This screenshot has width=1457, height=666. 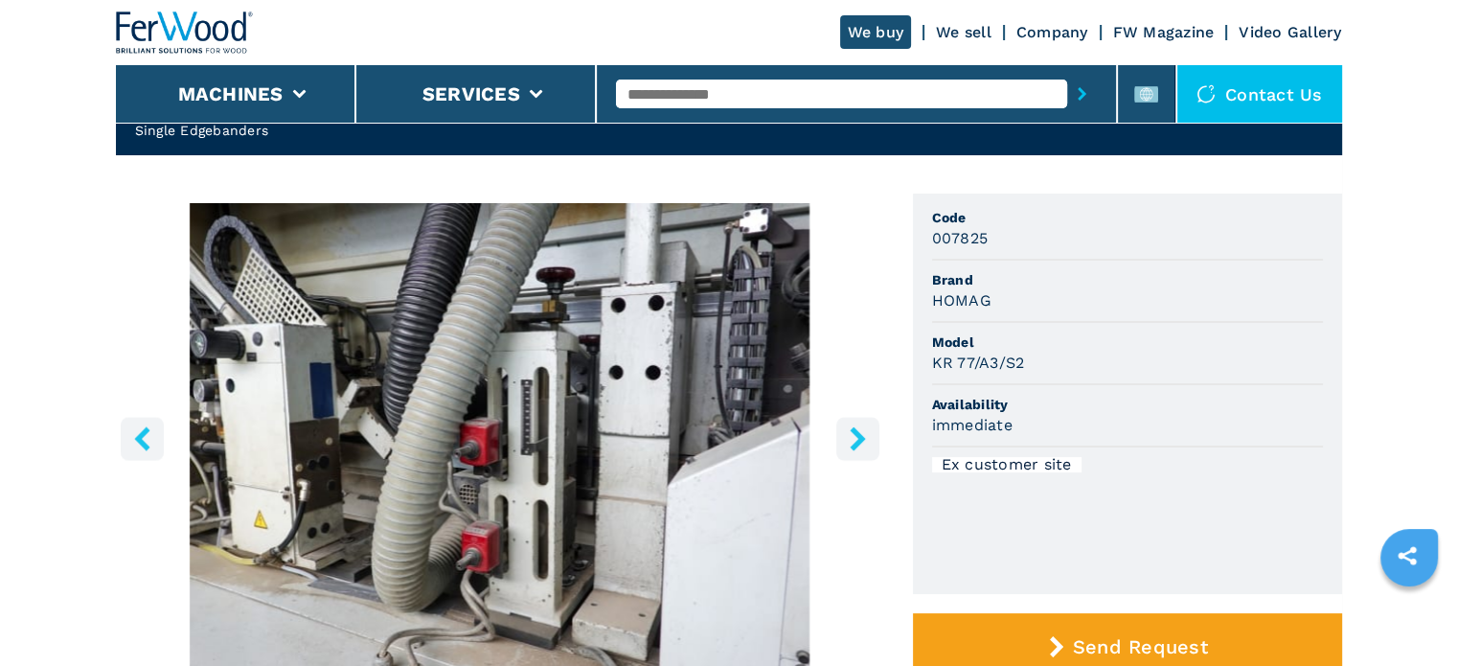 I want to click on a: Video Gallery, so click(x=1289, y=32).